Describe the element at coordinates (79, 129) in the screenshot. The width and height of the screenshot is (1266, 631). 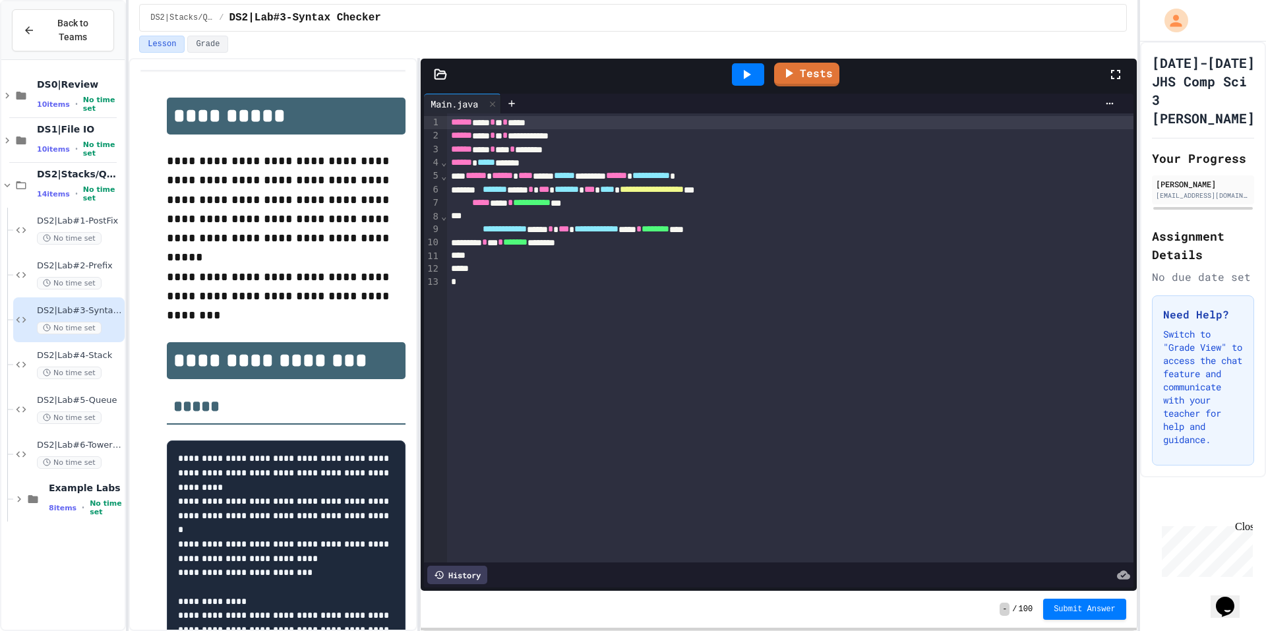
I see `span: DS1|File IO` at that location.